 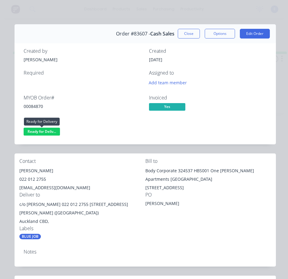 I want to click on div: Required, so click(x=83, y=73).